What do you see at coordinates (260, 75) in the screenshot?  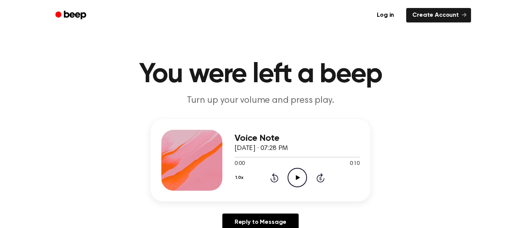 I see `h1: You were left a beep` at bounding box center [260, 75].